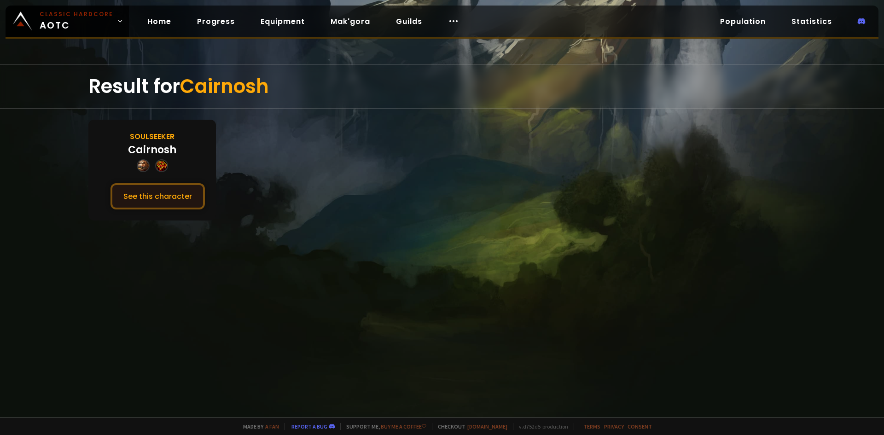 The image size is (884, 435). I want to click on a: Buy me a coffee, so click(403, 426).